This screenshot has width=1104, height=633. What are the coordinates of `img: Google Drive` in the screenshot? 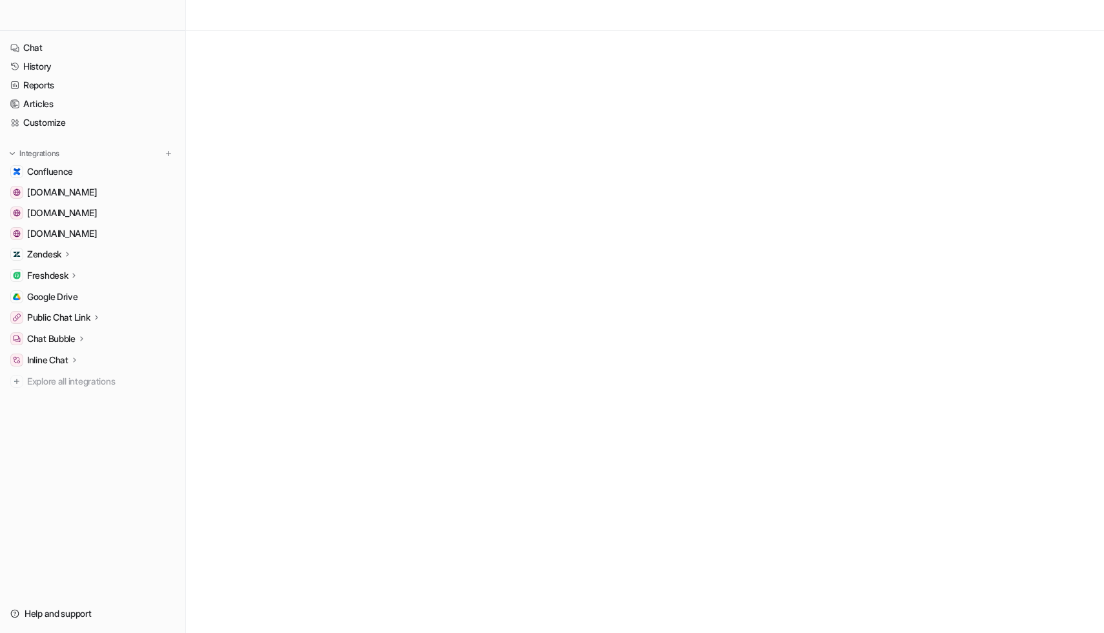 It's located at (17, 297).